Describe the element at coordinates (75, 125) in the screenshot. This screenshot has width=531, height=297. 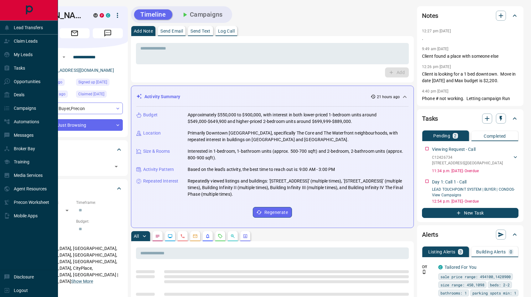
I see `div: Just Browsing` at that location.